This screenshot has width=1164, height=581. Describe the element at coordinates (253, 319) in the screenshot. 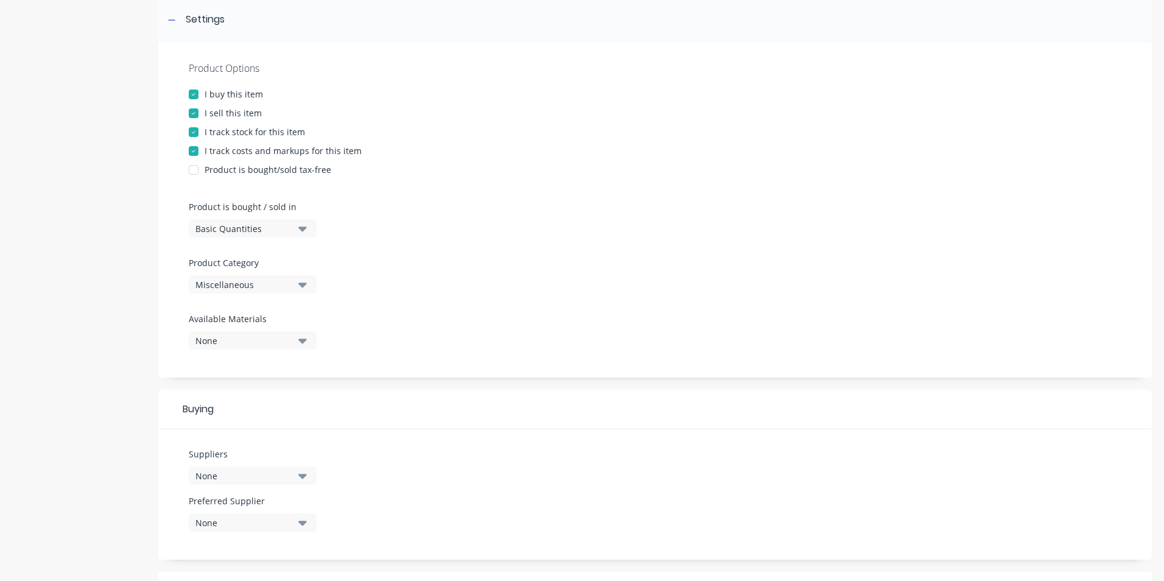

I see `label: Available Materials` at that location.